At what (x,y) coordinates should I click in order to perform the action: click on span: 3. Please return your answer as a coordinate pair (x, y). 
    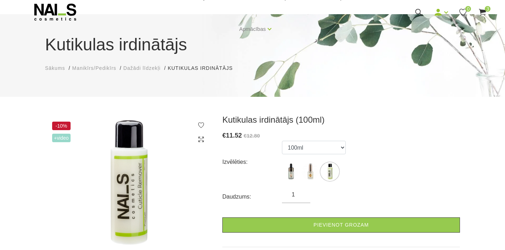
    Looking at the image, I should click on (487, 9).